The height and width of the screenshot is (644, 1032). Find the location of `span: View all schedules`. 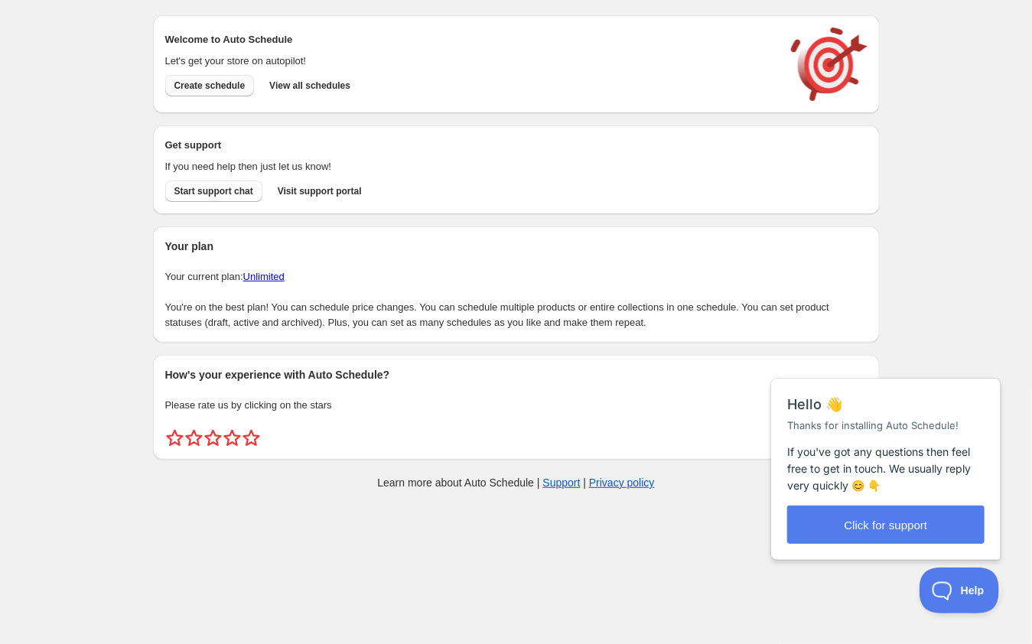

span: View all schedules is located at coordinates (310, 86).